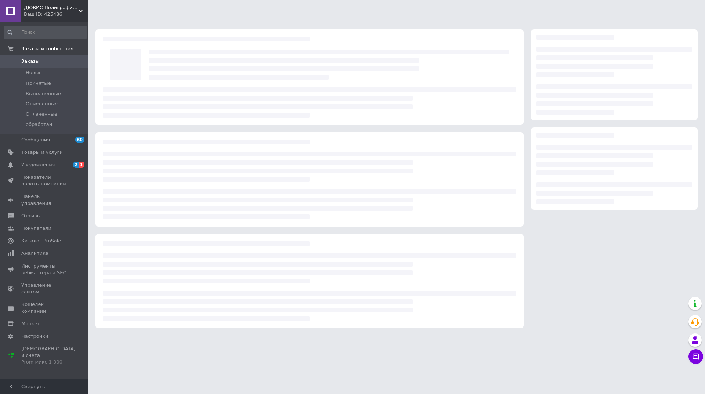 This screenshot has width=705, height=394. What do you see at coordinates (43, 94) in the screenshot?
I see `span: Выполненные` at bounding box center [43, 94].